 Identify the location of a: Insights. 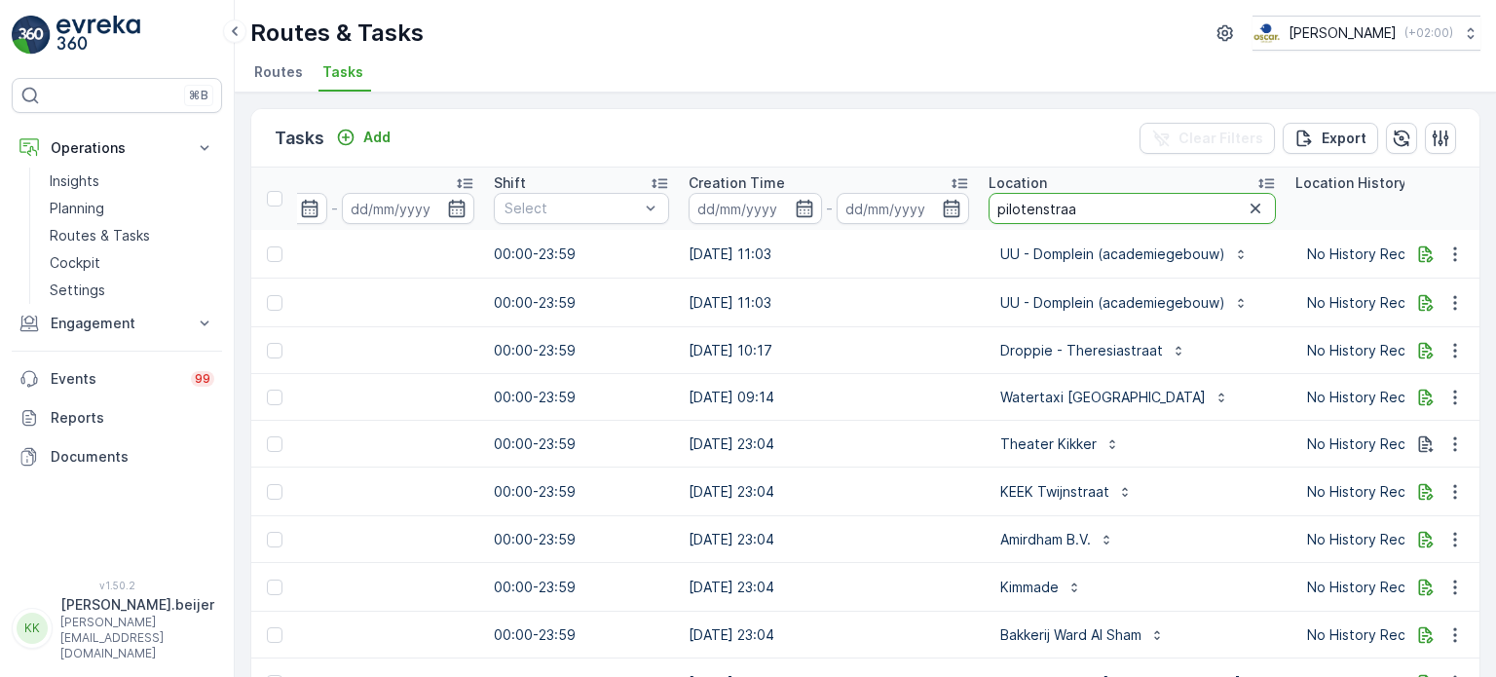
(131, 181).